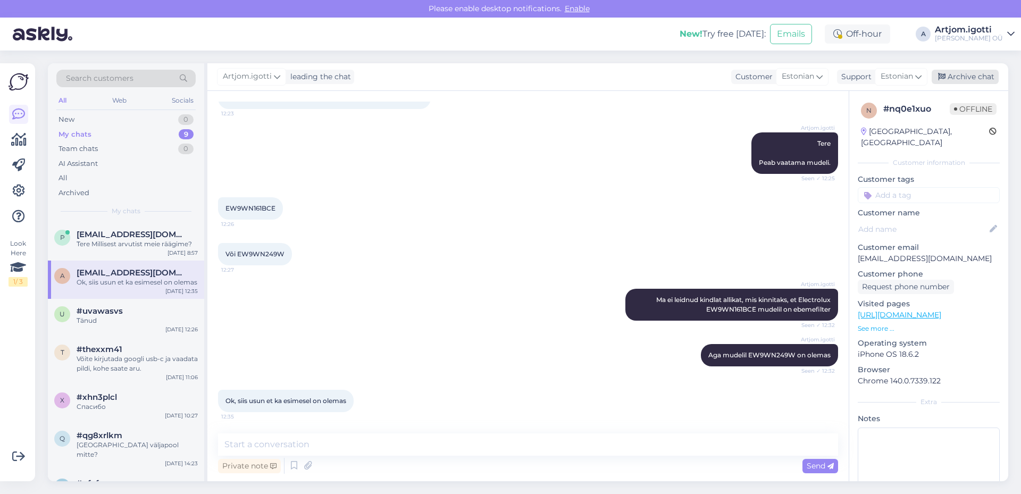  I want to click on p: See more ..., so click(929, 329).